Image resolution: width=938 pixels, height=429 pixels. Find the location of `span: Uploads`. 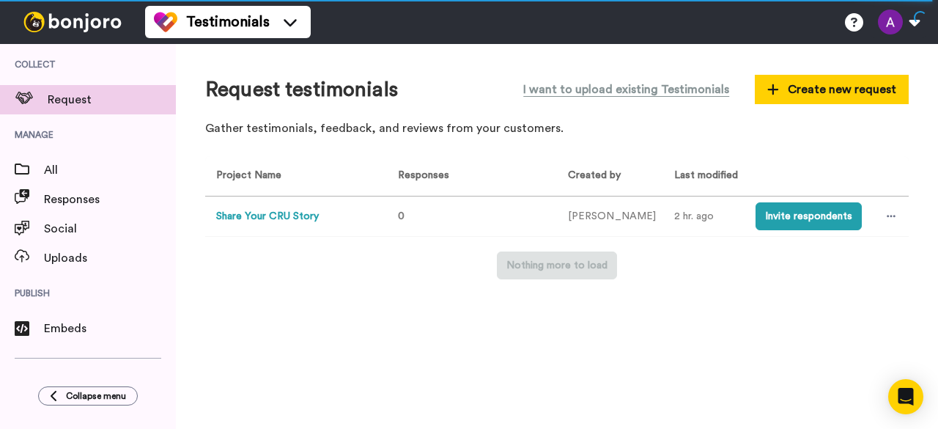

span: Uploads is located at coordinates (110, 258).